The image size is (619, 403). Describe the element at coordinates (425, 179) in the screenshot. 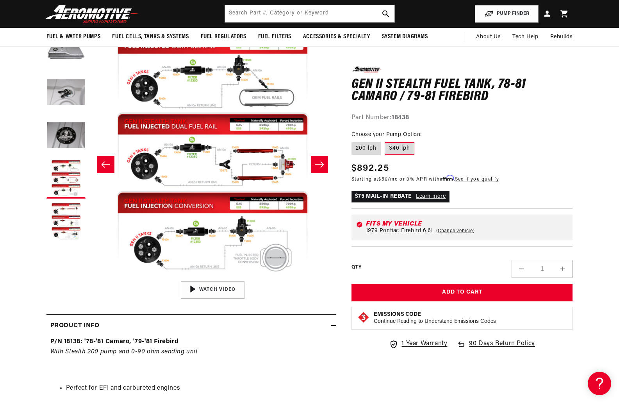

I see `p: Starting at /mo or 0% APR with .` at that location.